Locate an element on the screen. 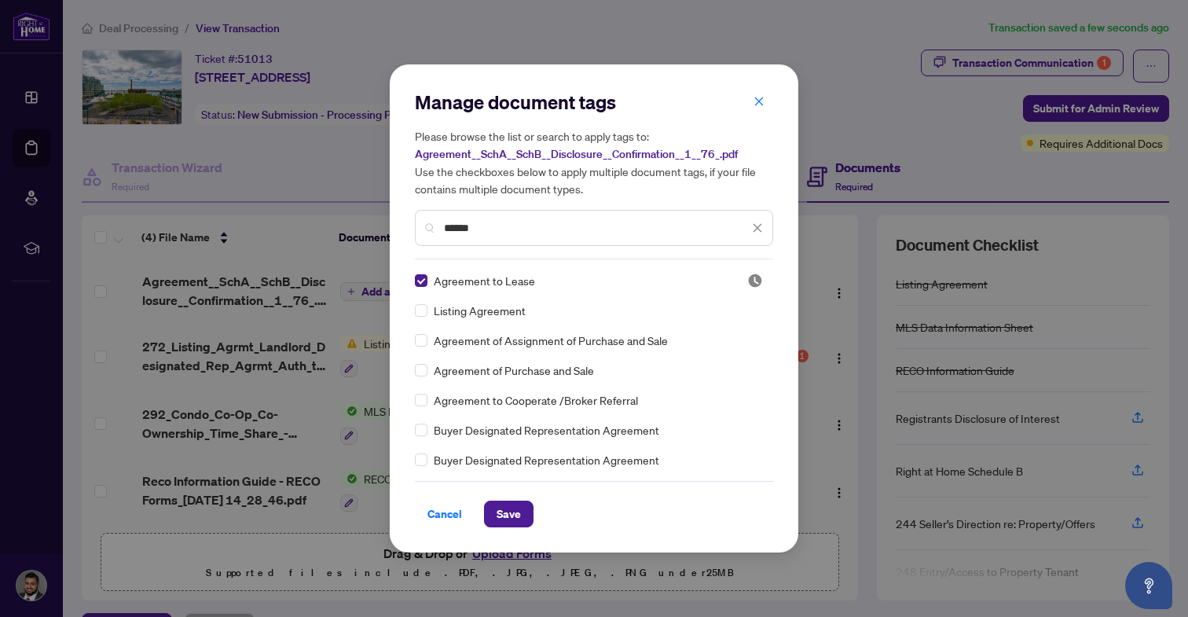  h5: Please browse the list or search to apply tags to: Use the checkboxes below to apply multiple doc... is located at coordinates (594, 162).